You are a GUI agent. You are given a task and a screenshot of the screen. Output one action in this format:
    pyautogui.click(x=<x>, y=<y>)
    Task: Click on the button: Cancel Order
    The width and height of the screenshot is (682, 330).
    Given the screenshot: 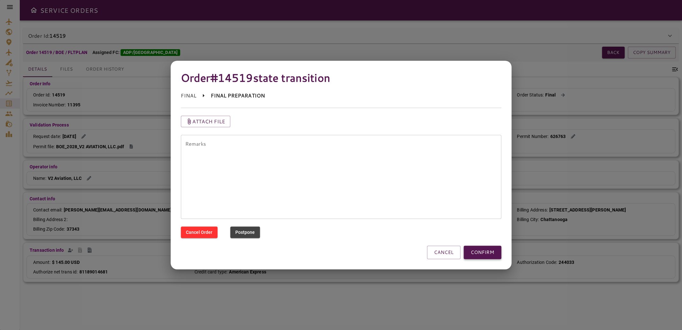 What is the action you would take?
    pyautogui.click(x=199, y=232)
    